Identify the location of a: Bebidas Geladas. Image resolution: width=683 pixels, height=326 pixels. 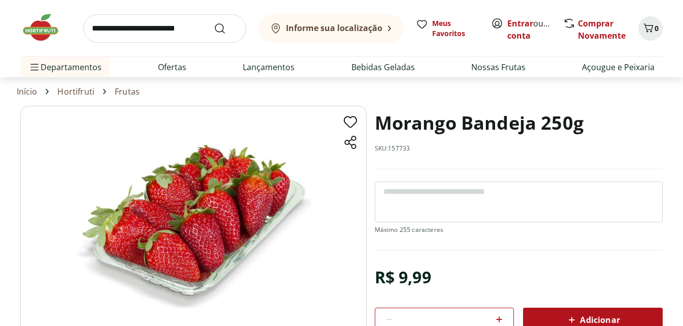
(383, 67).